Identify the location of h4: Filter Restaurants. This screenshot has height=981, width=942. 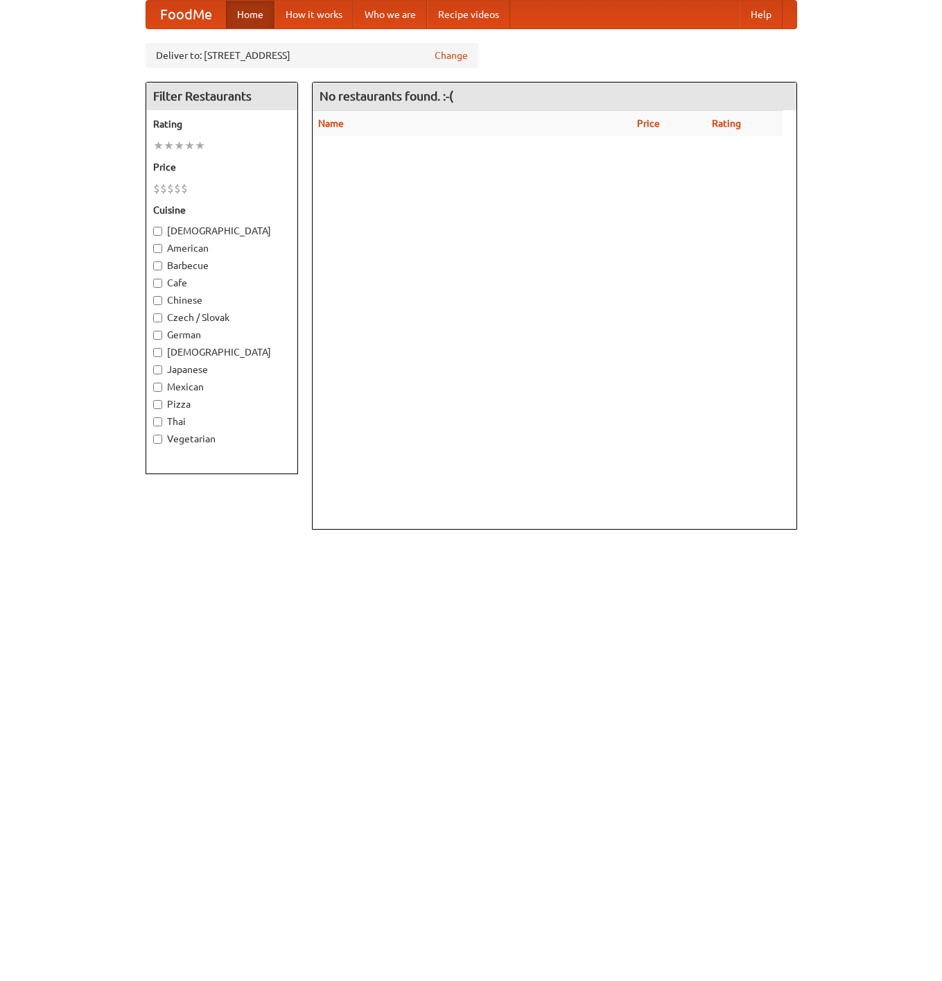
(222, 96).